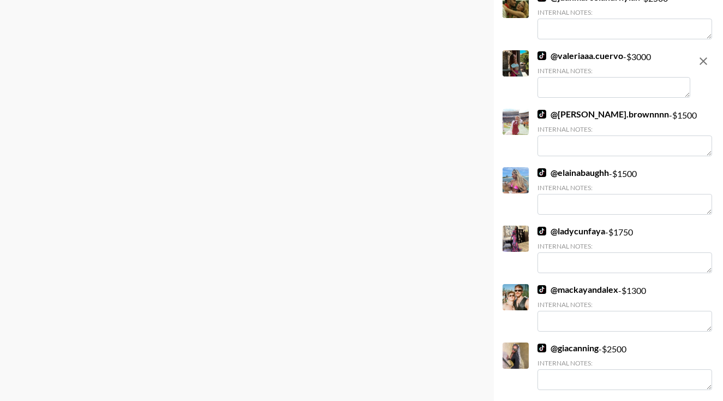 The image size is (723, 401). Describe the element at coordinates (571, 231) in the screenshot. I see `a: @ladycunfaya` at that location.